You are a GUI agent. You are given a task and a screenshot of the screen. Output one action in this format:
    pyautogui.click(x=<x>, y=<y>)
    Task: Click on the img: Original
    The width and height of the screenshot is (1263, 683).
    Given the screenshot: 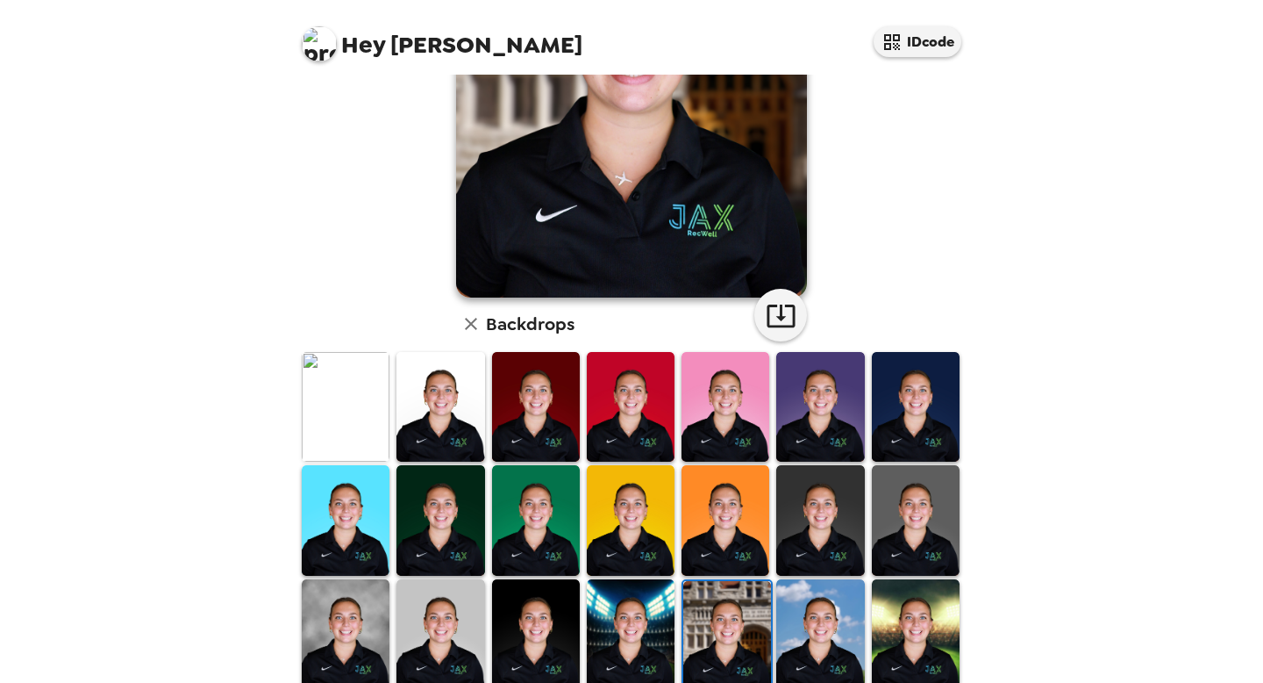 What is the action you would take?
    pyautogui.click(x=346, y=406)
    